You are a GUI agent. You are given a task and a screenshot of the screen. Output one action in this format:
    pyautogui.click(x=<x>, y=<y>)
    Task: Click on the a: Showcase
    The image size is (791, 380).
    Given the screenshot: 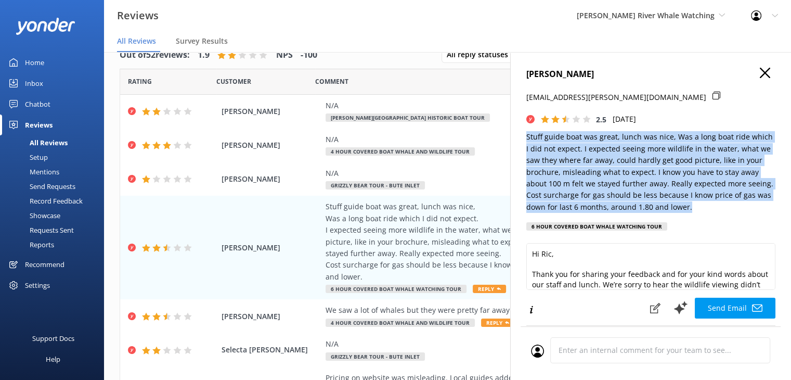 What is the action you would take?
    pyautogui.click(x=55, y=215)
    